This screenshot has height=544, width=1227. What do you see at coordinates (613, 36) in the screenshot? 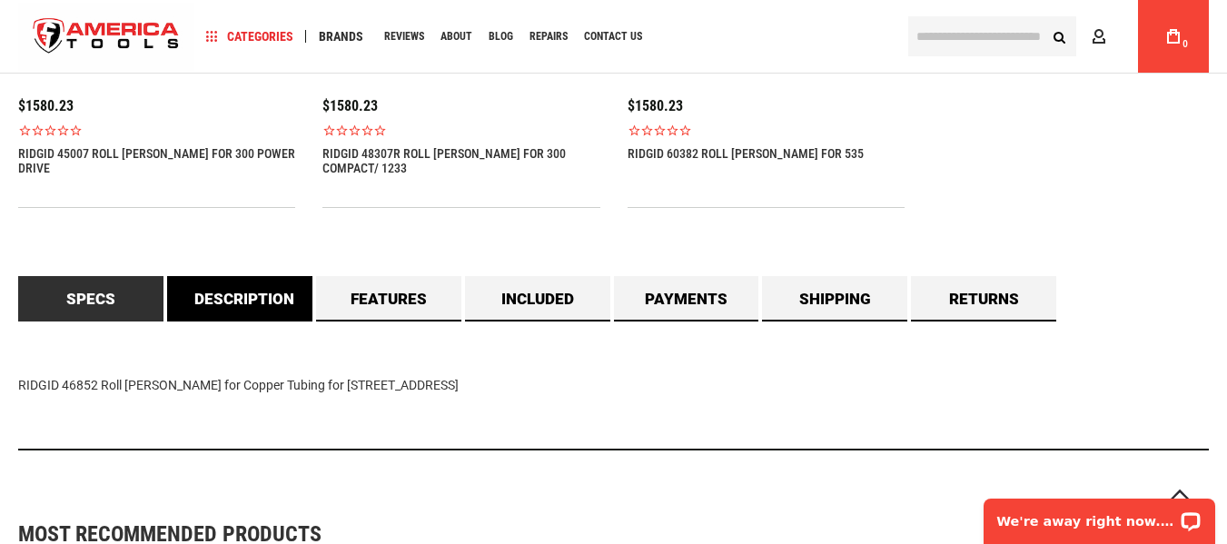
I see `a: Contact Us` at bounding box center [613, 36].